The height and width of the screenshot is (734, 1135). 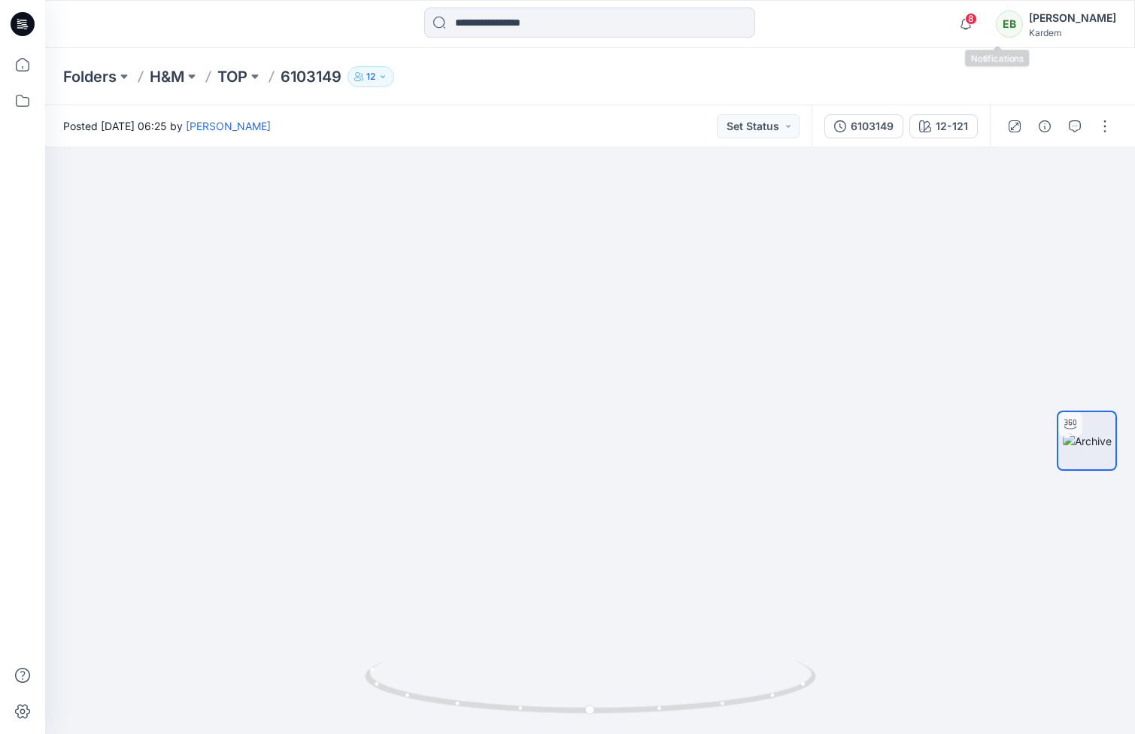 What do you see at coordinates (232, 77) in the screenshot?
I see `p: TOP` at bounding box center [232, 77].